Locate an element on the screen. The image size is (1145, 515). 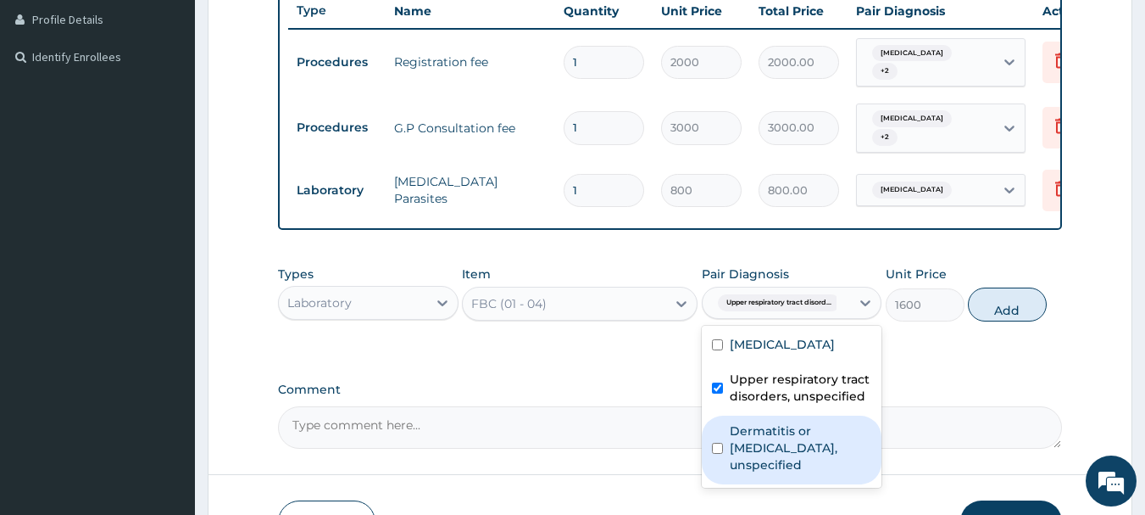
label: Types is located at coordinates (296, 274).